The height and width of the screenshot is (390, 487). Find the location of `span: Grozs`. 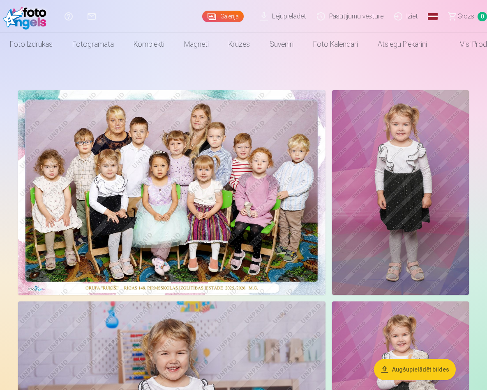

span: Grozs is located at coordinates (465, 16).